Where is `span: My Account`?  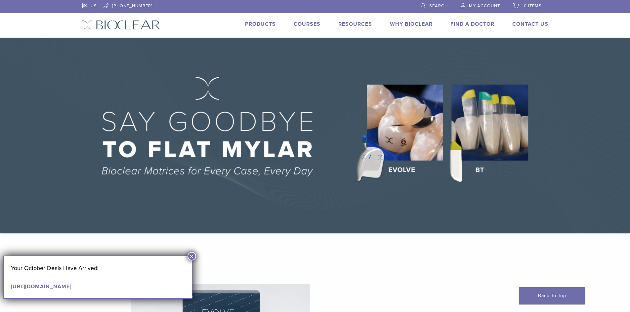 span: My Account is located at coordinates (484, 6).